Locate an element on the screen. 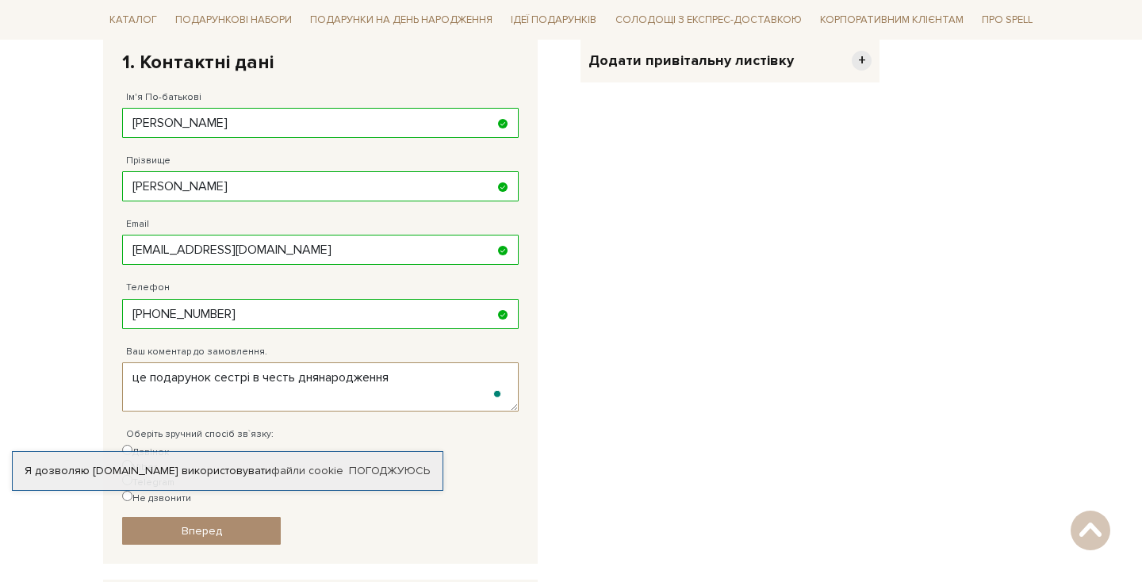  textarea: To enrich screen reader interactions, please activate Accessibility in Grammarly extension settings is located at coordinates (321, 387).